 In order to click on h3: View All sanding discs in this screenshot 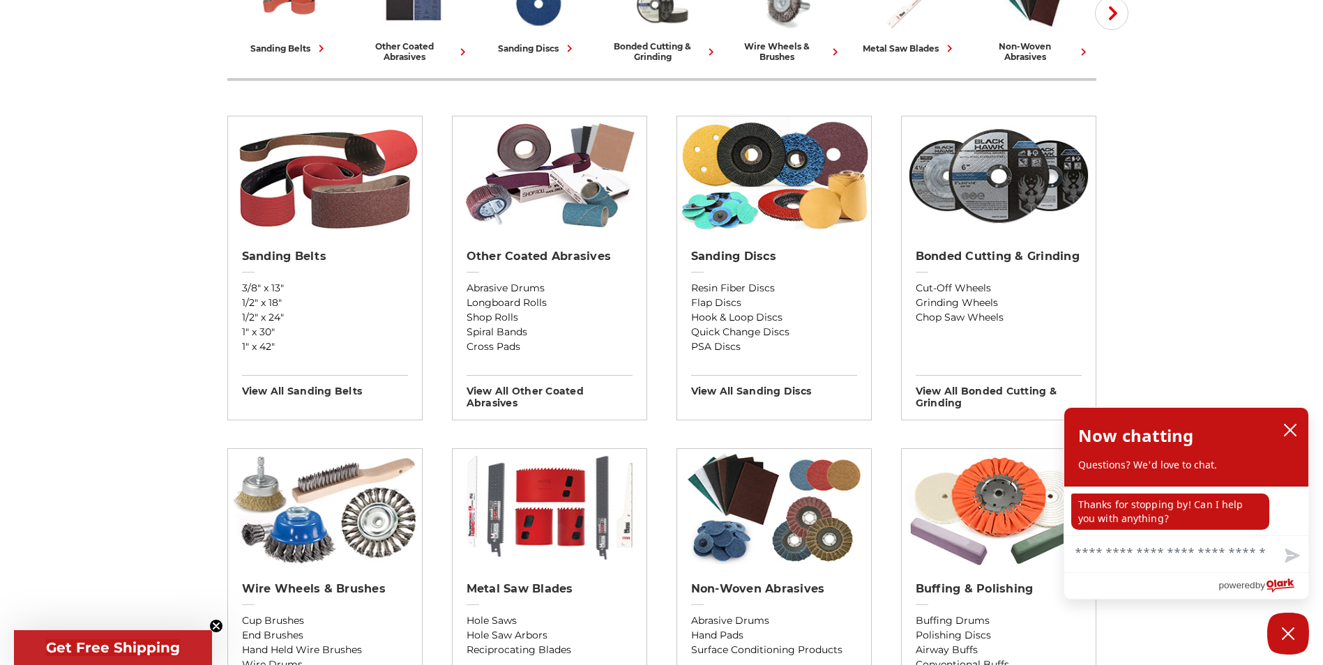, I will do `click(774, 386)`.